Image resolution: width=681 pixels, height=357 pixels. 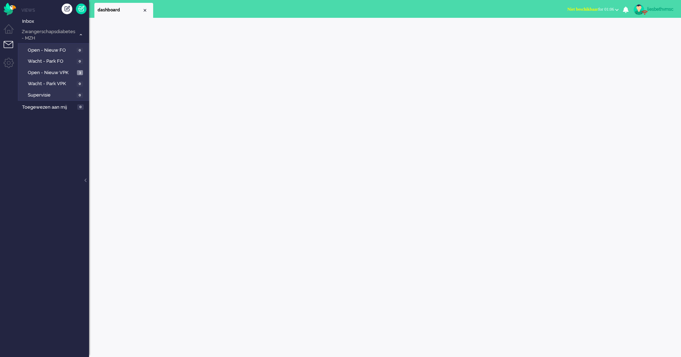 What do you see at coordinates (593, 10) in the screenshot?
I see `li: Niet beschikbaarfor 01:06` at bounding box center [593, 10].